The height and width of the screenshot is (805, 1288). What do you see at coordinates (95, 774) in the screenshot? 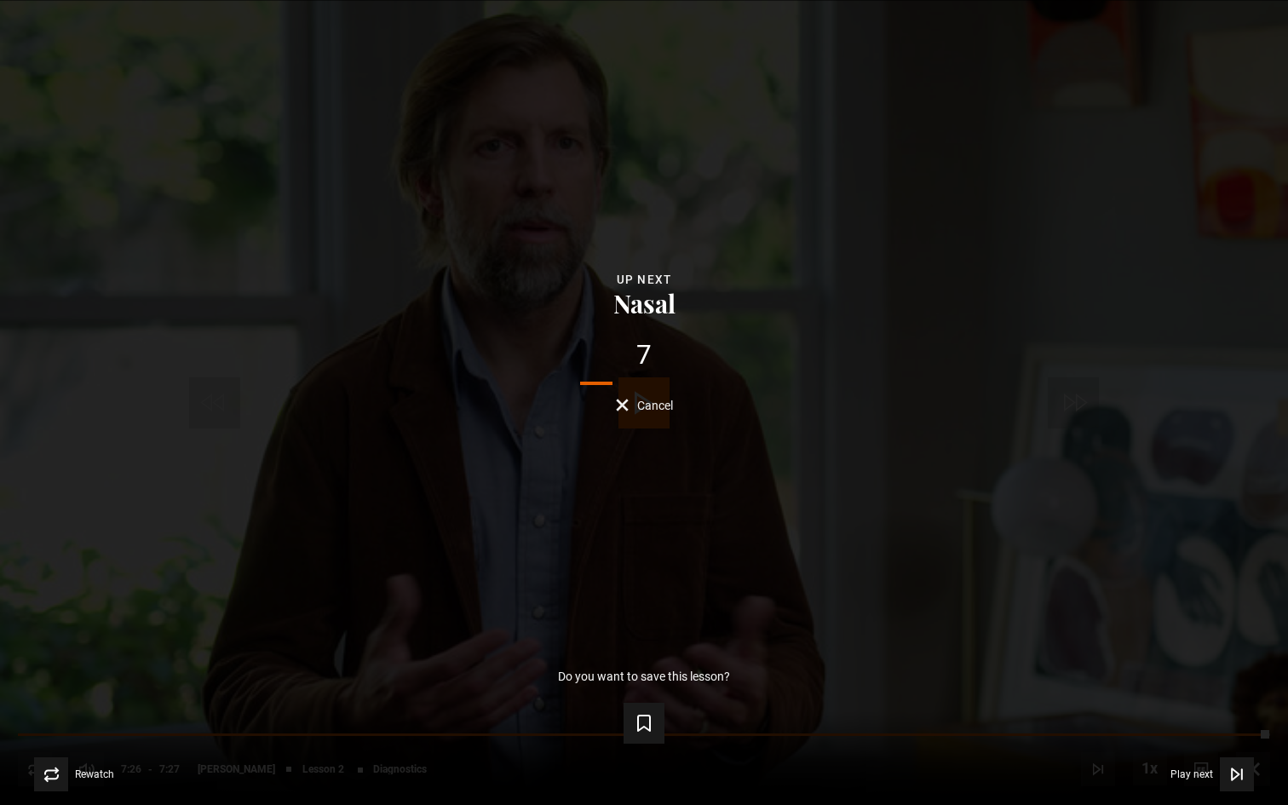
I see `span: Rewatch` at bounding box center [95, 774].